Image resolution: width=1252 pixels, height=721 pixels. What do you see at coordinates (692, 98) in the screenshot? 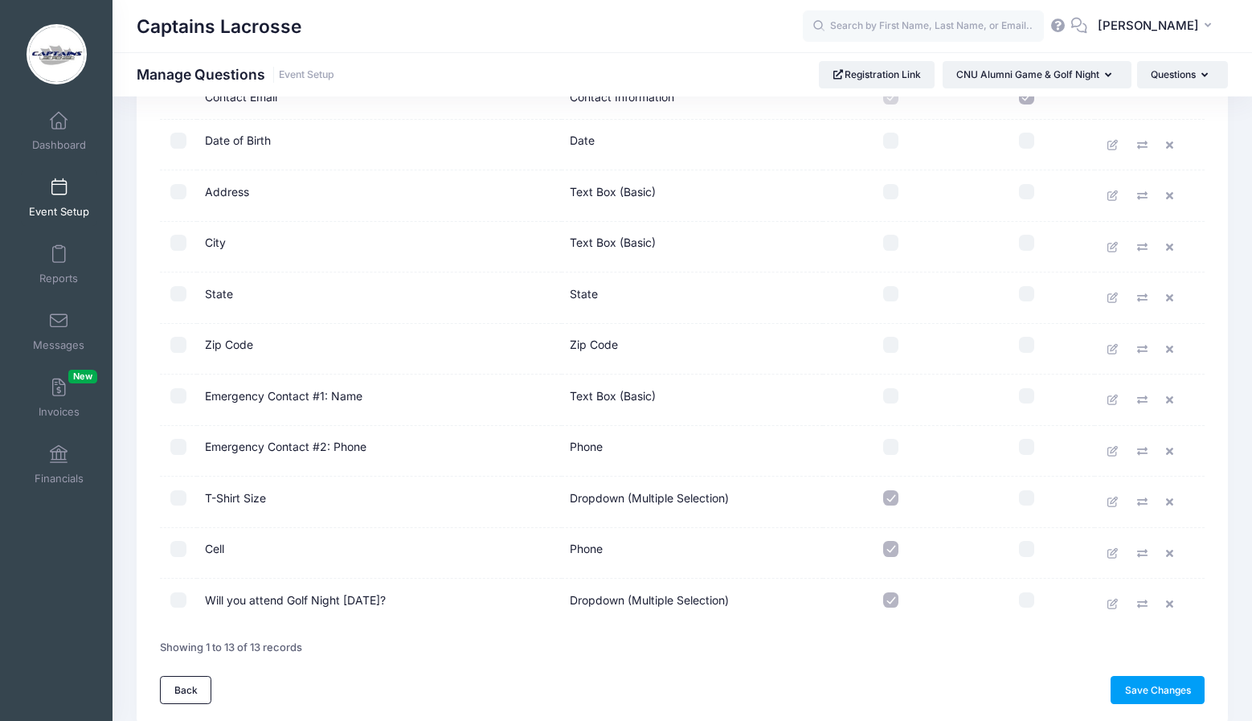
I see `td: Contact Information` at bounding box center [692, 98].